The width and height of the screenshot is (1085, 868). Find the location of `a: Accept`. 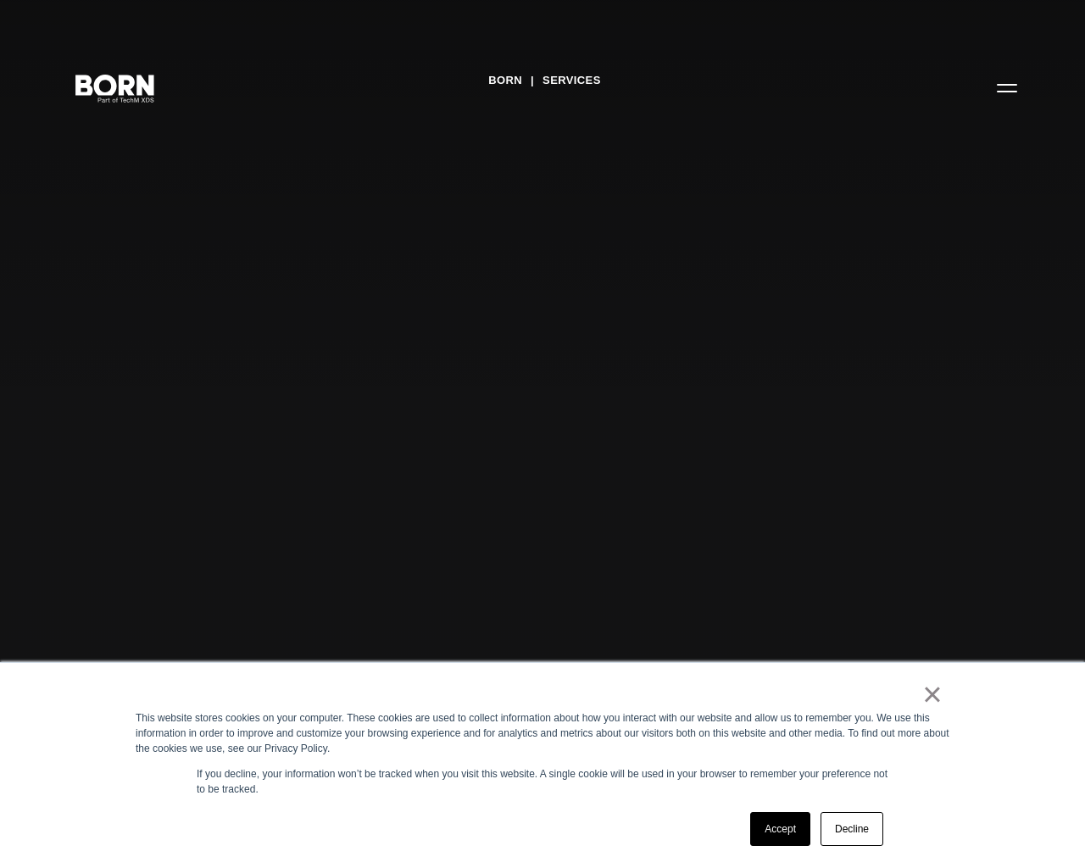

a: Accept is located at coordinates (780, 829).